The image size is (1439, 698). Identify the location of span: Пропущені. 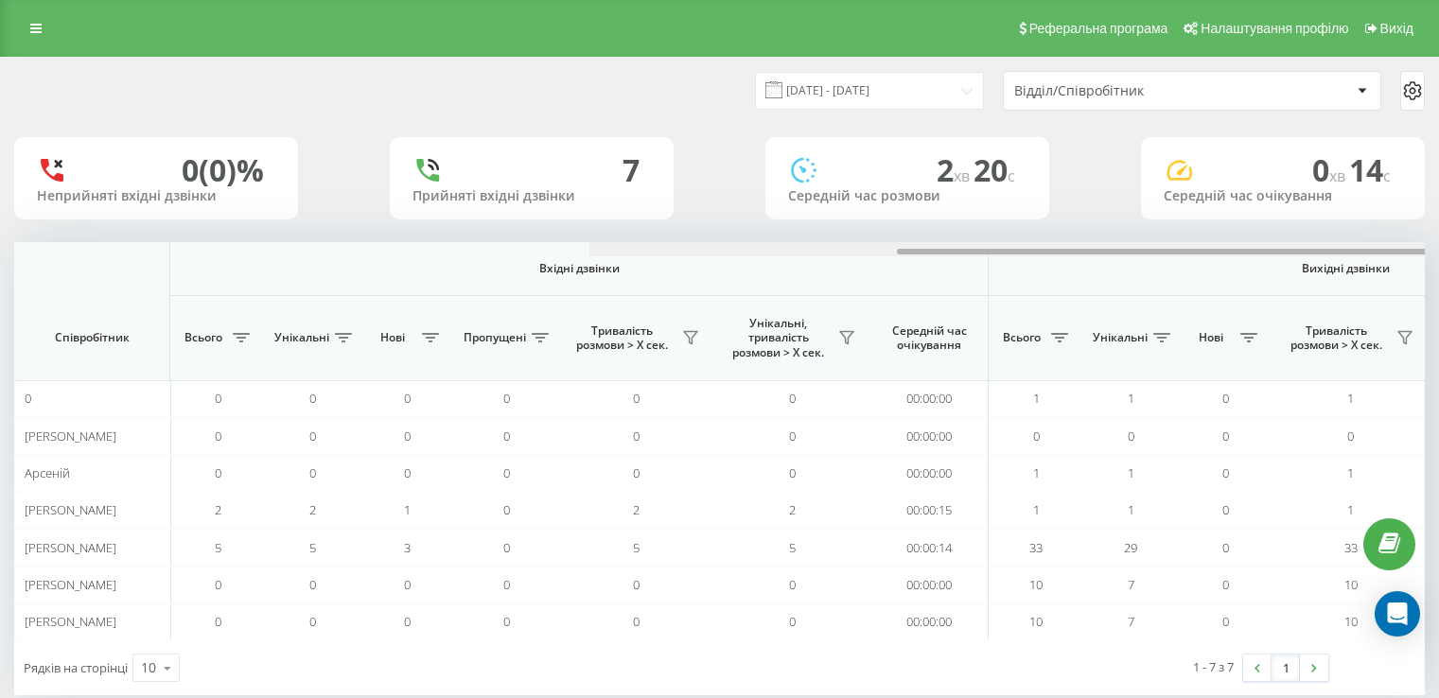
(495, 338).